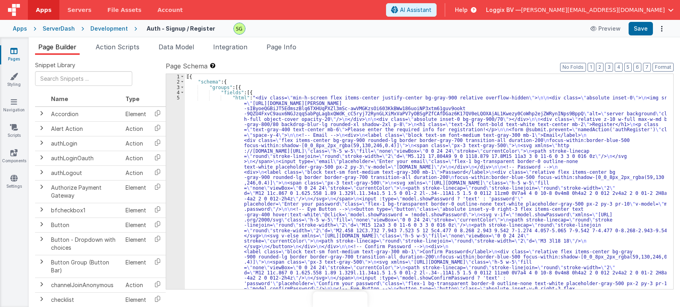  What do you see at coordinates (591, 67) in the screenshot?
I see `button: 1` at bounding box center [591, 67].